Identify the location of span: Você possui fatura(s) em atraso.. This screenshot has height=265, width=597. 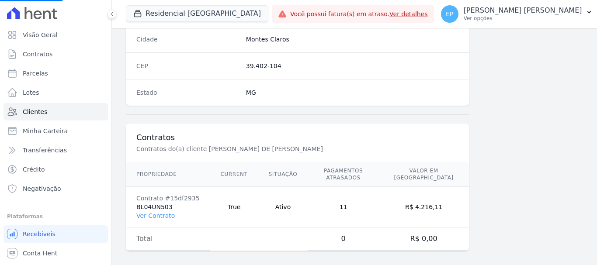
(359, 14).